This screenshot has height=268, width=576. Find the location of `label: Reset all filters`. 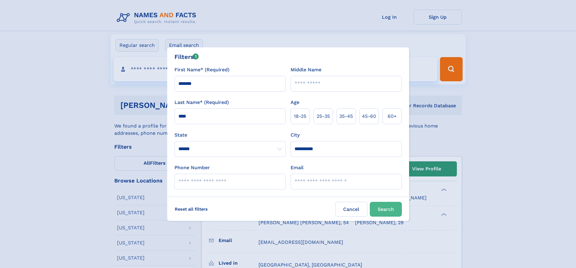

label: Reset all filters is located at coordinates (191, 209).